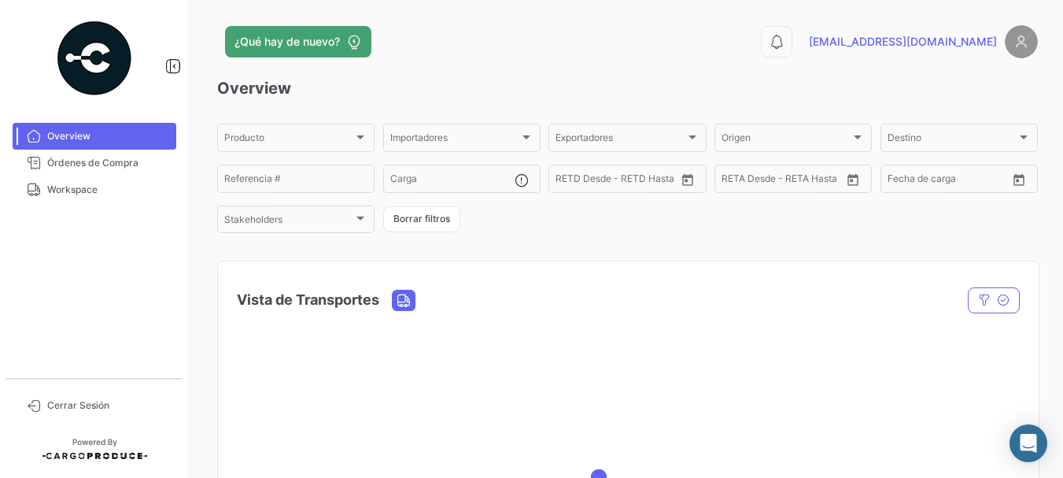 The image size is (1063, 478). I want to click on span: Importadores, so click(455, 140).